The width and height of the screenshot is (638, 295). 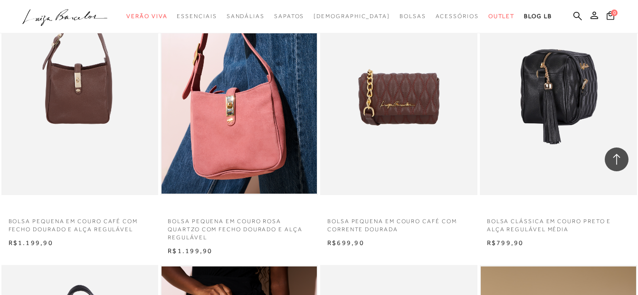 What do you see at coordinates (614, 13) in the screenshot?
I see `span: 0` at bounding box center [614, 13].